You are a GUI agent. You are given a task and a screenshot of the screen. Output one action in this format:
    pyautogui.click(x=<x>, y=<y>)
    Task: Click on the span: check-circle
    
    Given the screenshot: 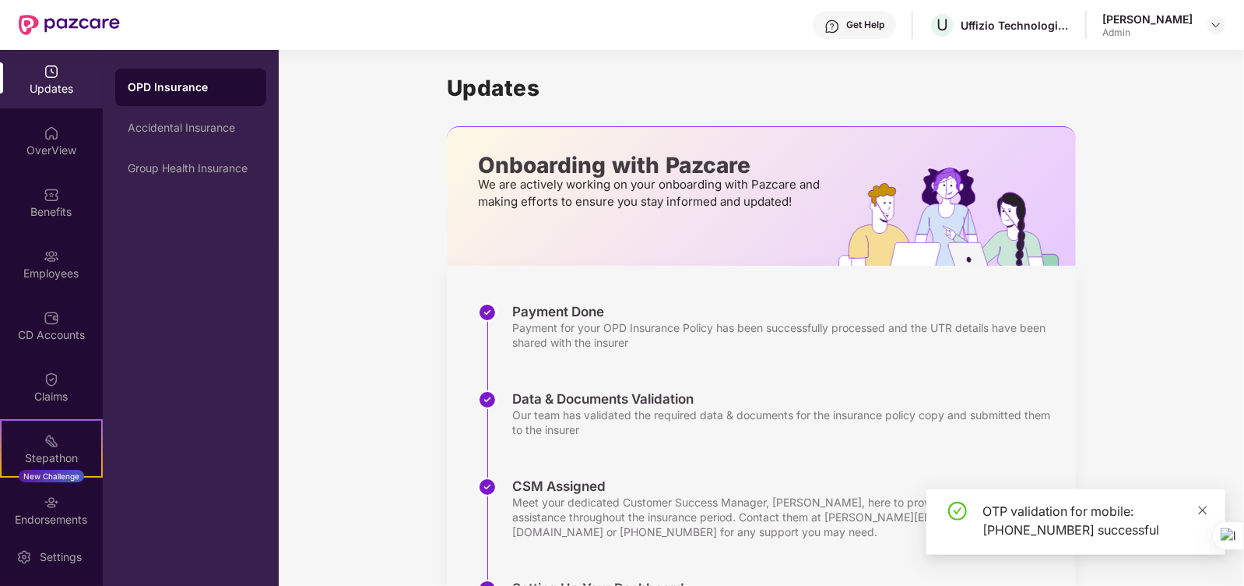 What is the action you would take?
    pyautogui.click(x=958, y=511)
    